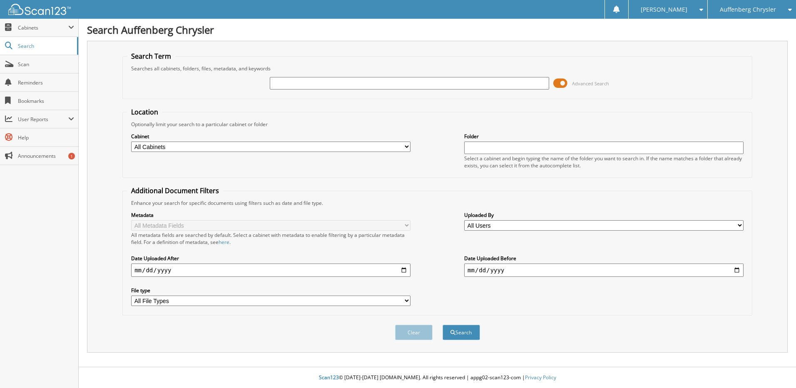 The height and width of the screenshot is (388, 796). I want to click on span: Help, so click(46, 137).